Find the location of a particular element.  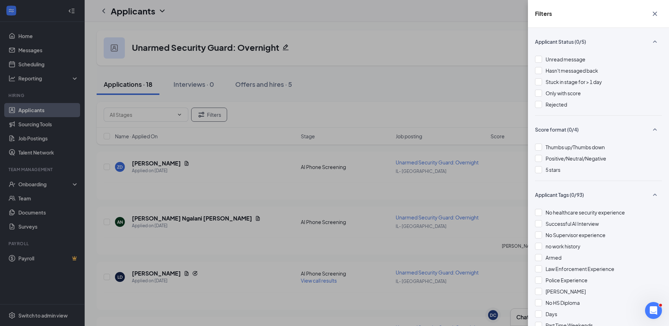

span: 5 stars is located at coordinates (553, 170).